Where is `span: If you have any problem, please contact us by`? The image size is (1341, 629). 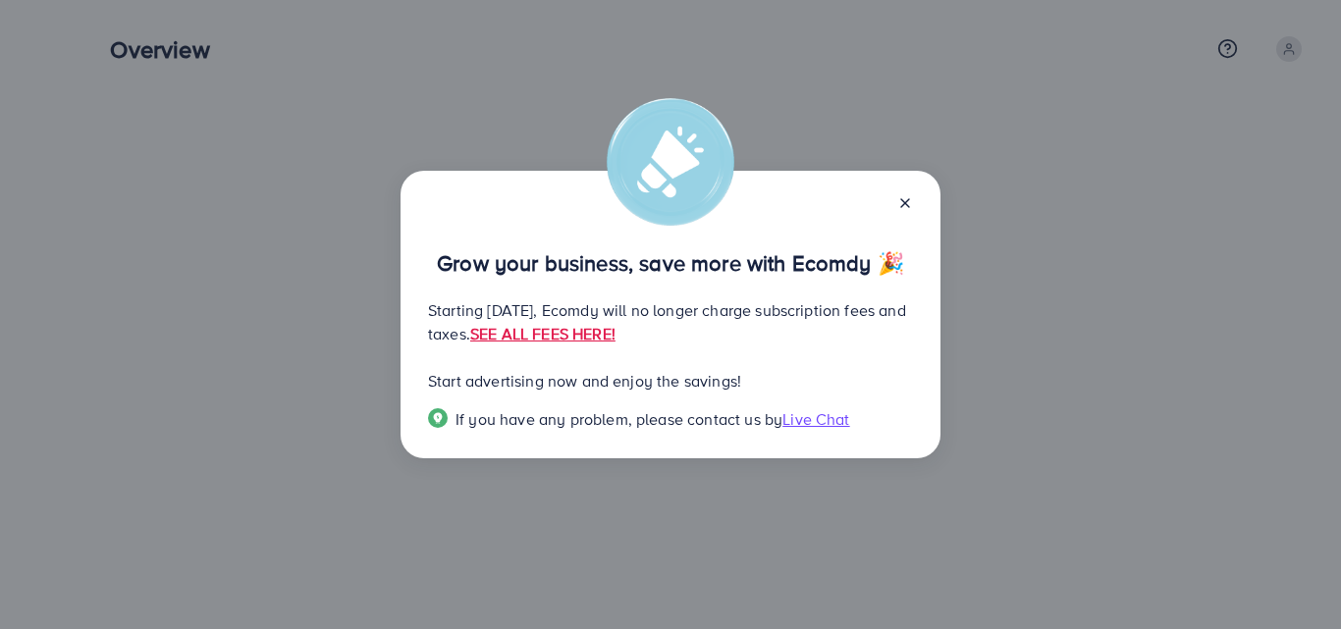
span: If you have any problem, please contact us by is located at coordinates (618, 419).